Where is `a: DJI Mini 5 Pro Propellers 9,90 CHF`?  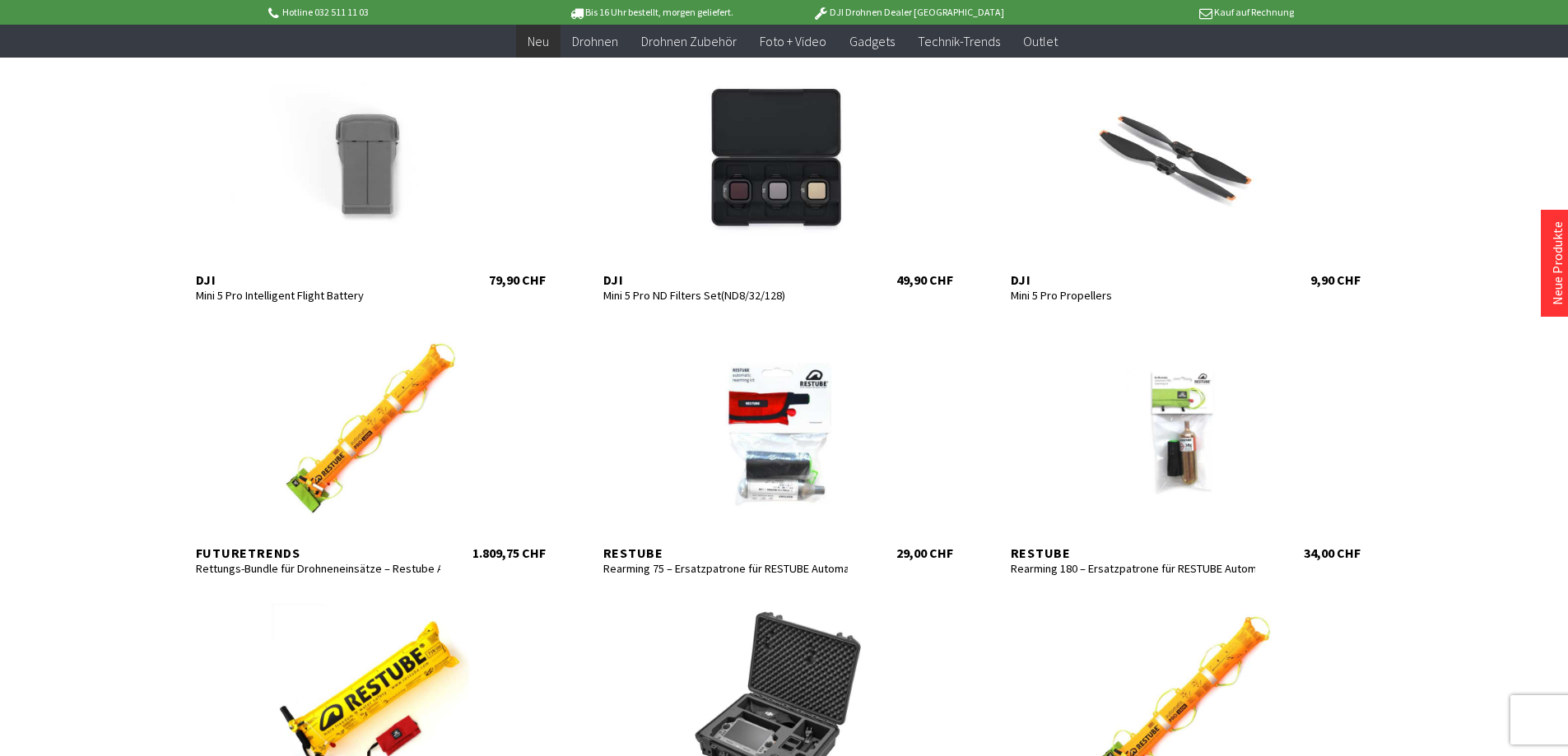 a: DJI Mini 5 Pro Propellers 9,90 CHF is located at coordinates (1185, 173).